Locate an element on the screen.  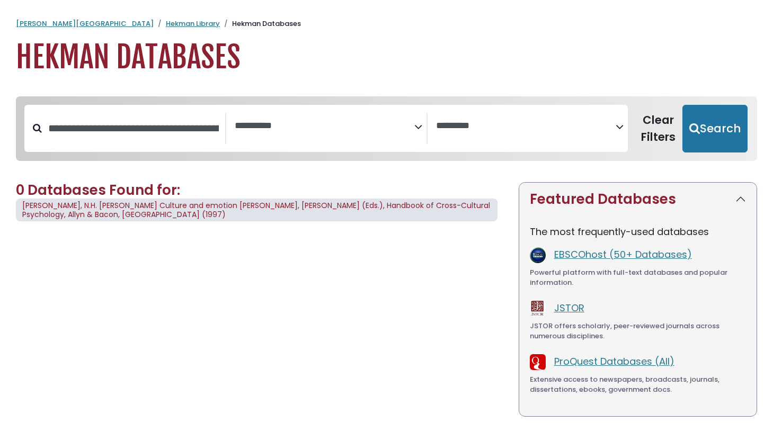
nav: breadcrumb is located at coordinates (386, 24).